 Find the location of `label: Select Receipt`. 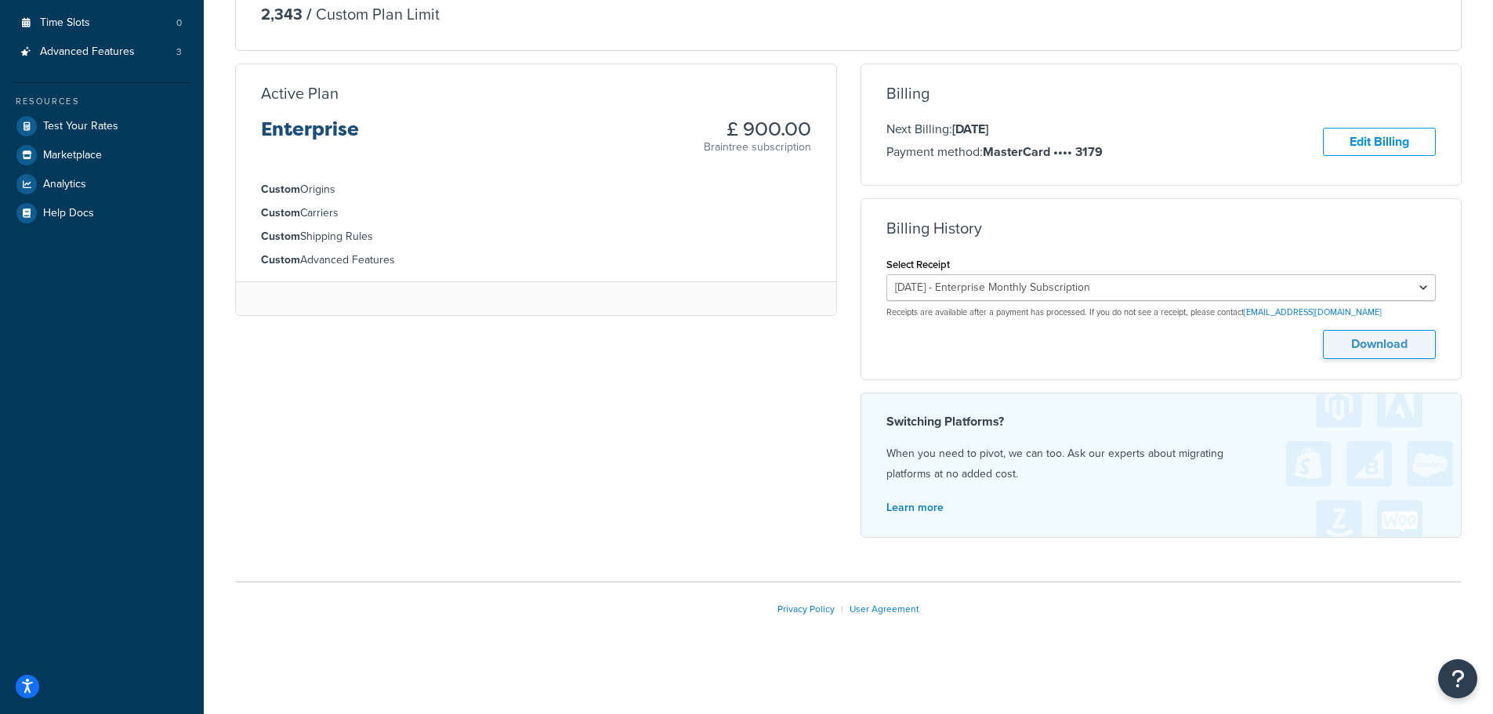

label: Select Receipt is located at coordinates (918, 264).